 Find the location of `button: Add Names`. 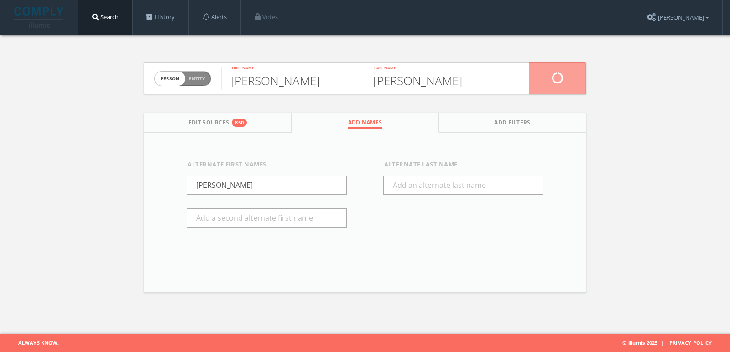

button: Add Names is located at coordinates (365, 123).